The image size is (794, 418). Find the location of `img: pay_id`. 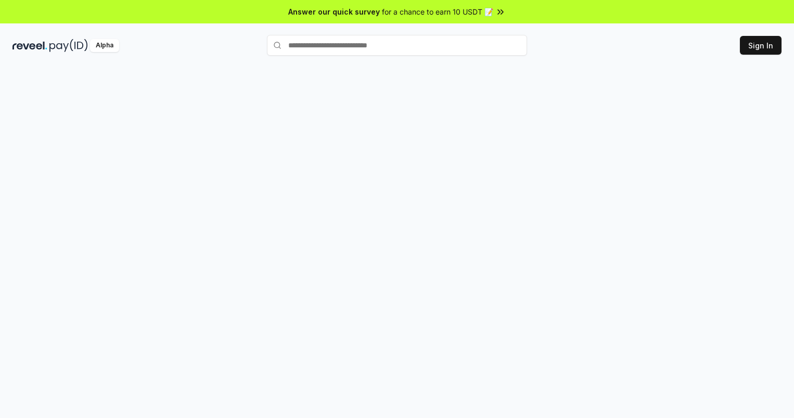

img: pay_id is located at coordinates (69, 45).